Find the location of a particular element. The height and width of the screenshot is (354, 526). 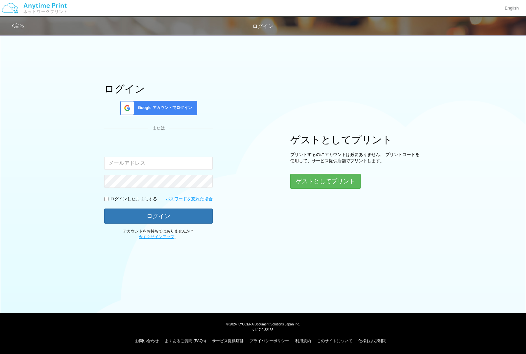

a: 戻る is located at coordinates (18, 26).